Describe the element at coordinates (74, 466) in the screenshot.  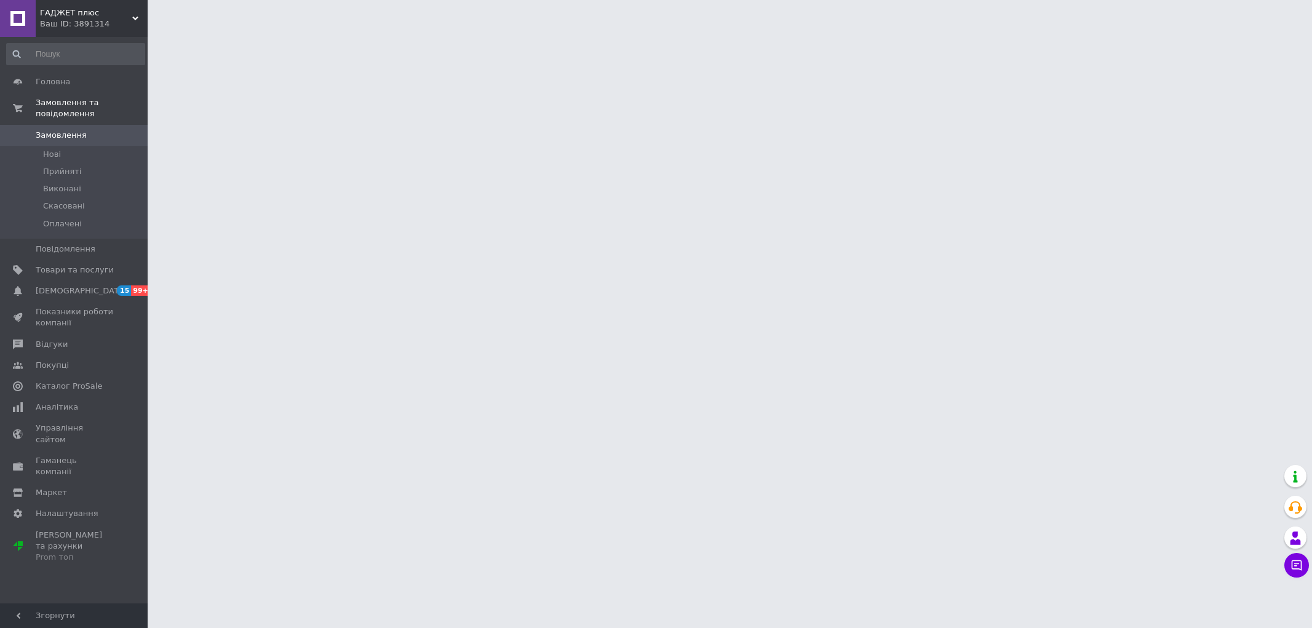
I see `span: Гаманець компанії` at that location.